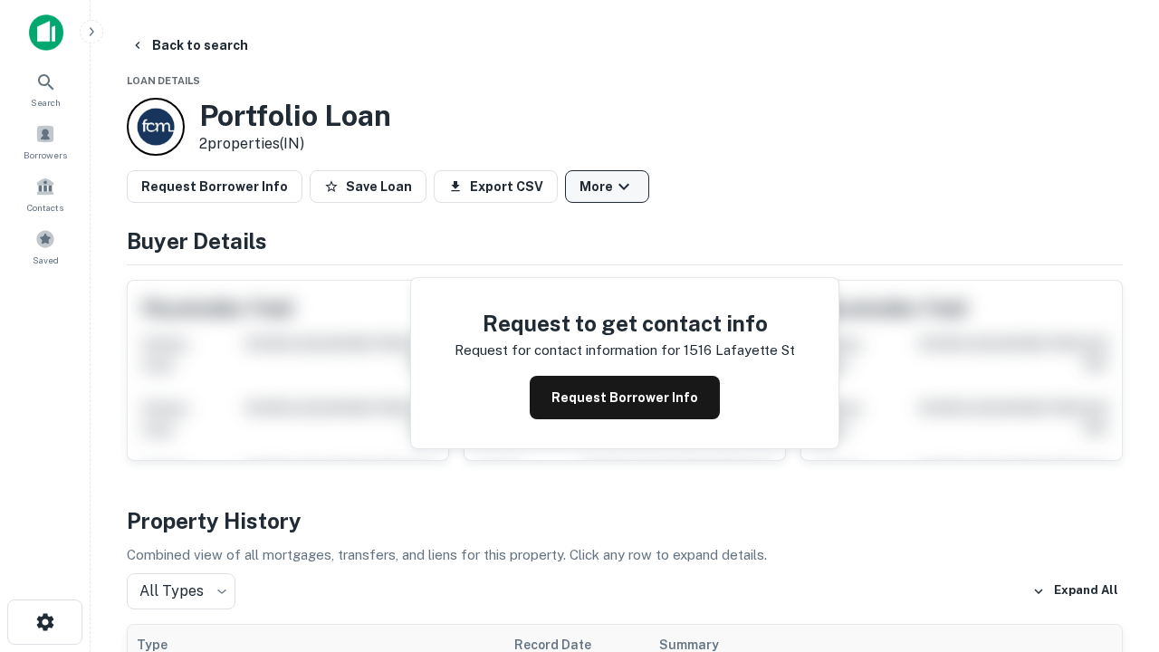 Image resolution: width=1159 pixels, height=652 pixels. I want to click on p: Request for contact information for, so click(567, 350).